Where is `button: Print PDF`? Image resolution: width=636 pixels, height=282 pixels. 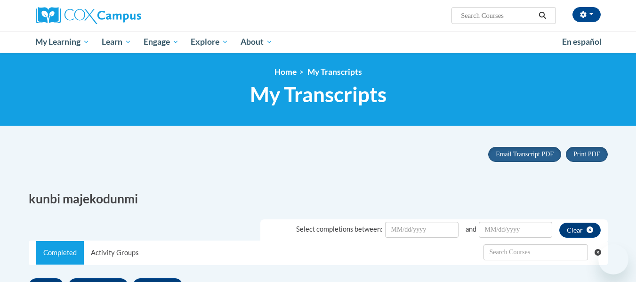
button: Print PDF is located at coordinates (587, 154).